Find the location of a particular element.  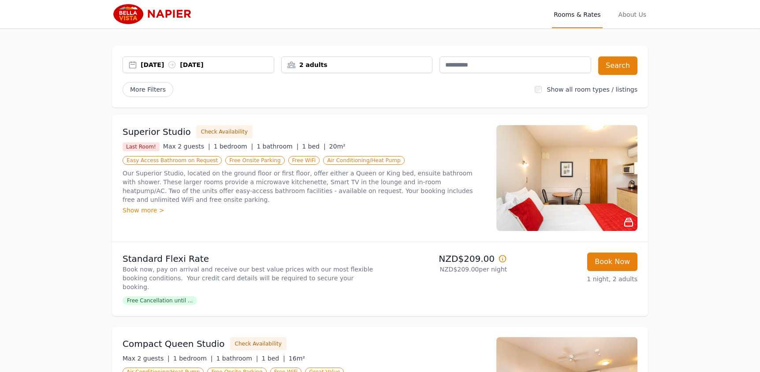

h3: Superior Studio is located at coordinates (156, 132).